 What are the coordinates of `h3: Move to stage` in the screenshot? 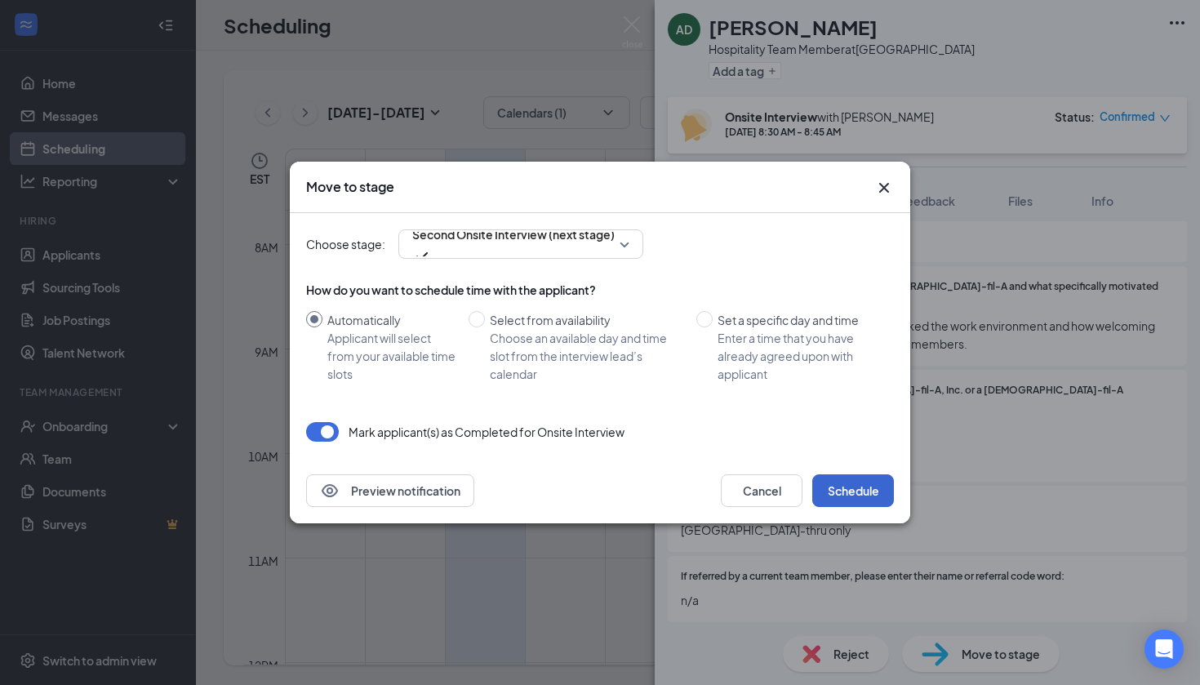 It's located at (350, 187).